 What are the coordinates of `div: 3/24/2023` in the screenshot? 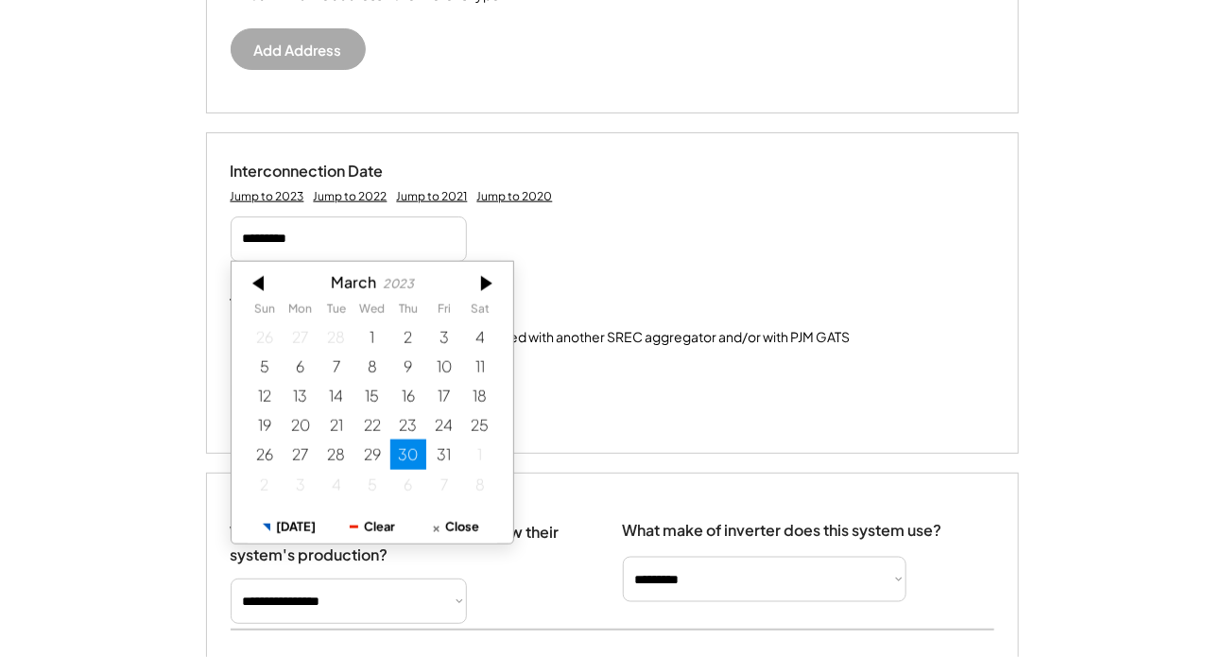 It's located at (444, 425).